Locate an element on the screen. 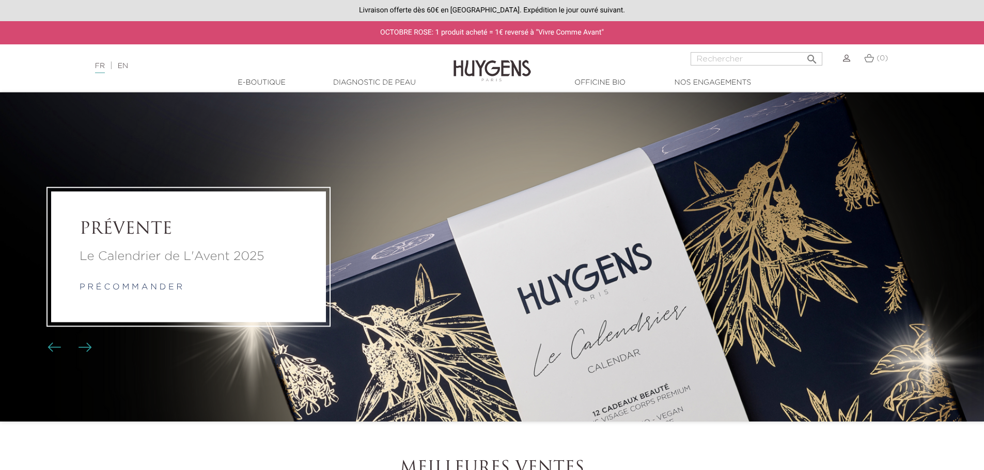 The image size is (984, 470). a: FR is located at coordinates (100, 68).